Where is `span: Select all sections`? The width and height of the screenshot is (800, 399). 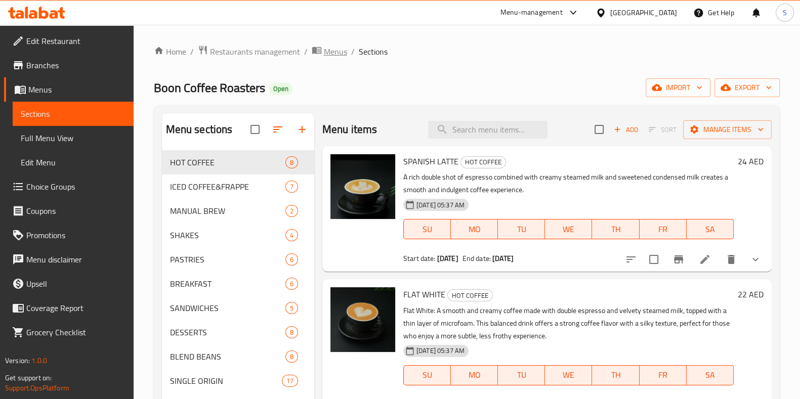 span: Select all sections is located at coordinates (255, 130).